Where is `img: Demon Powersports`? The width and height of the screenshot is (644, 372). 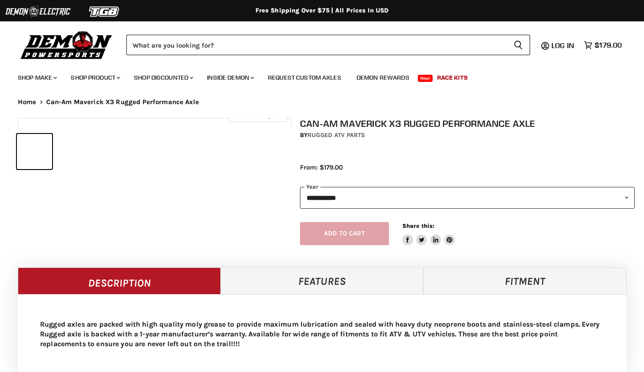 img: Demon Powersports is located at coordinates (66, 45).